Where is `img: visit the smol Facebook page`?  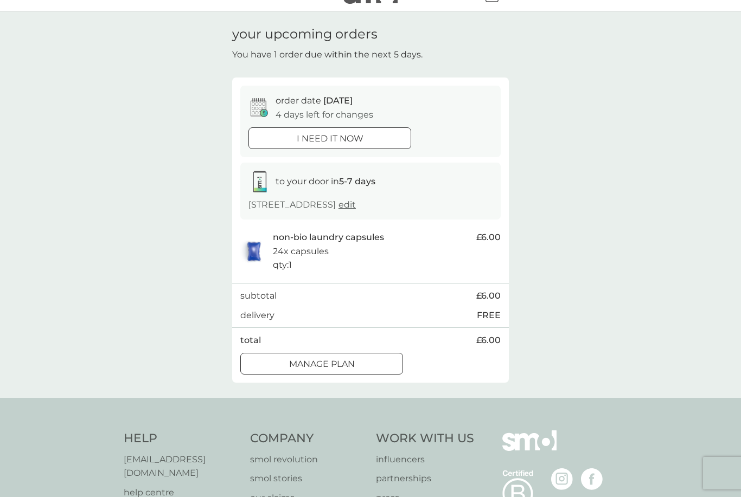 img: visit the smol Facebook page is located at coordinates (592, 479).